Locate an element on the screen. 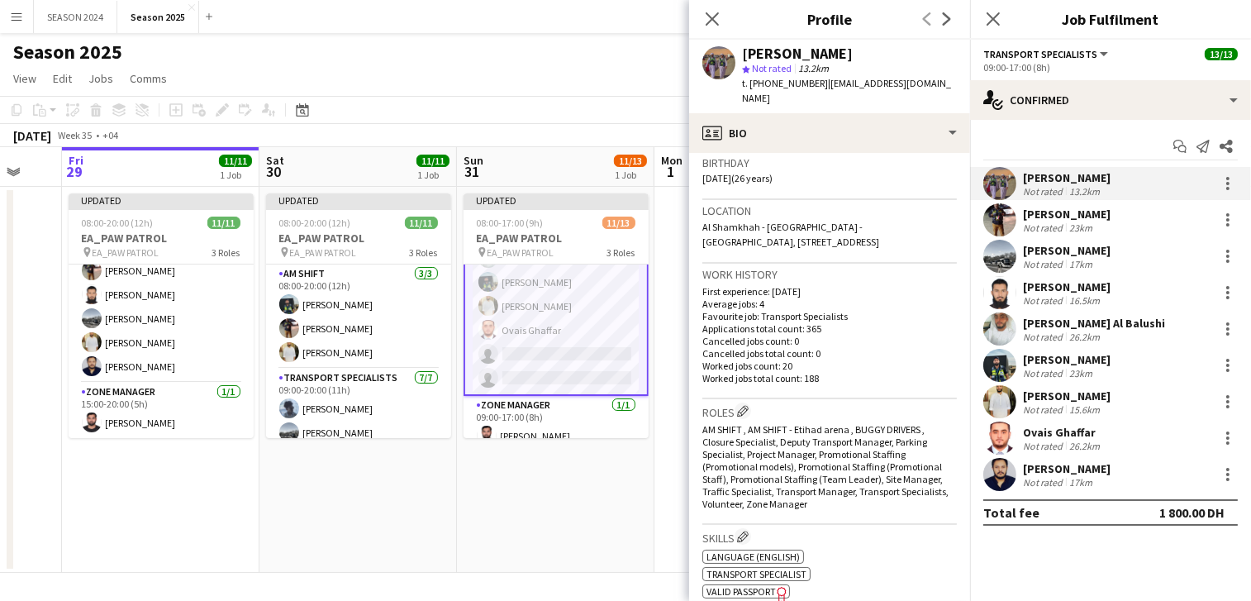  span: Language (English) is located at coordinates (753, 556).